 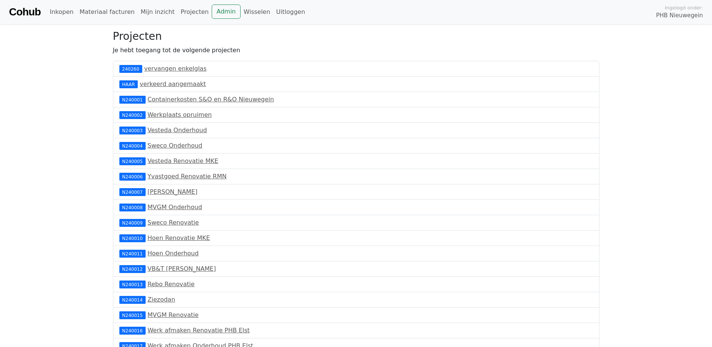 I want to click on div: N240001, so click(x=132, y=99).